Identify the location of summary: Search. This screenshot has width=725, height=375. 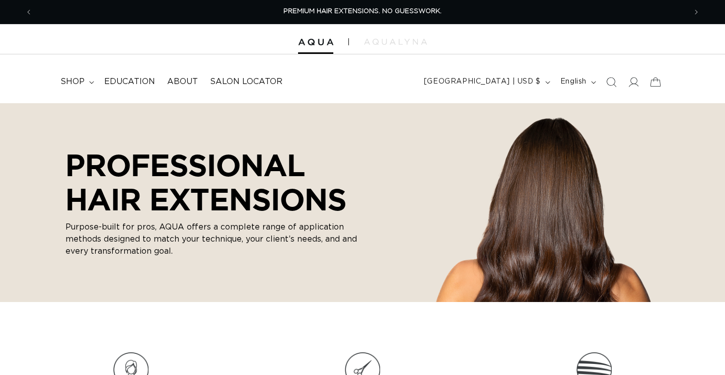
(611, 82).